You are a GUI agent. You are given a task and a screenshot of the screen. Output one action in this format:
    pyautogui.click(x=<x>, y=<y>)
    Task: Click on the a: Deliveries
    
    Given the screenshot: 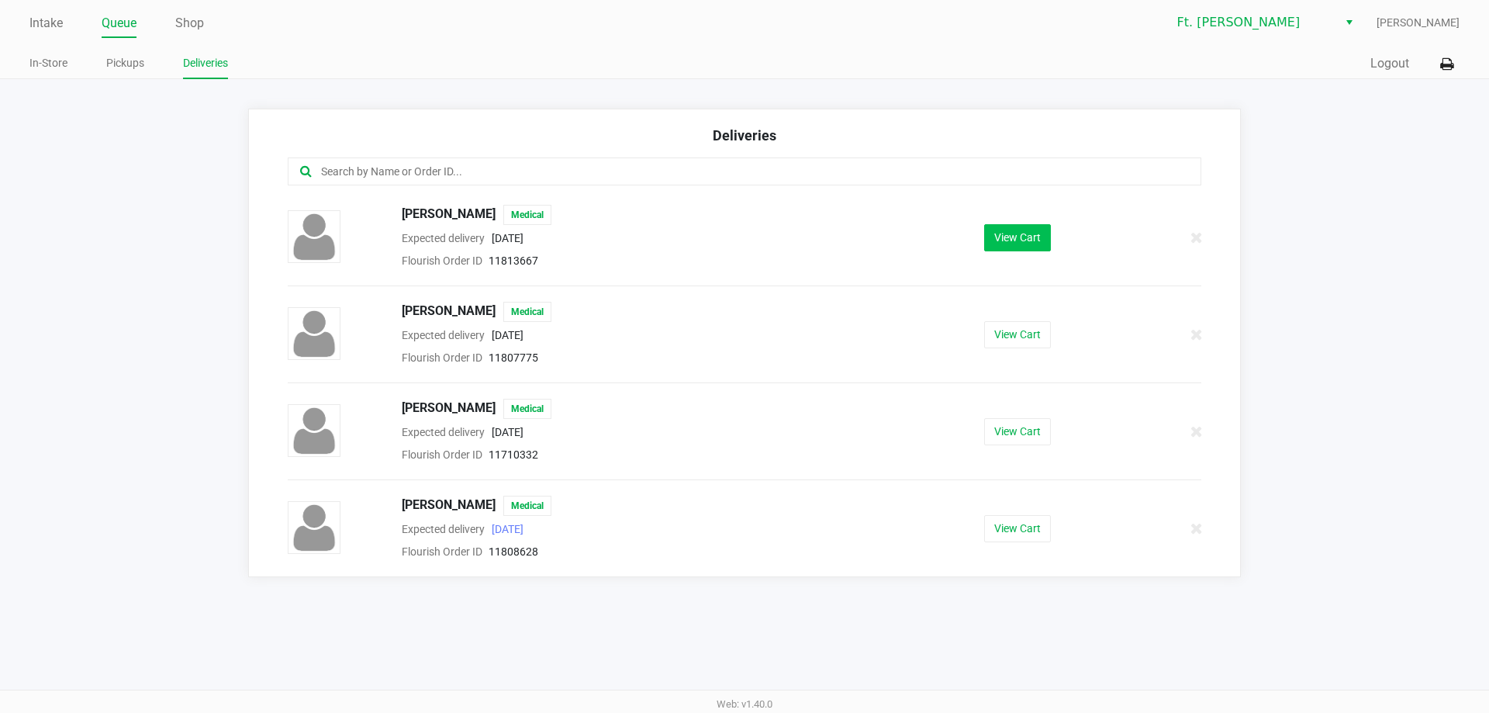 What is the action you would take?
    pyautogui.click(x=206, y=63)
    